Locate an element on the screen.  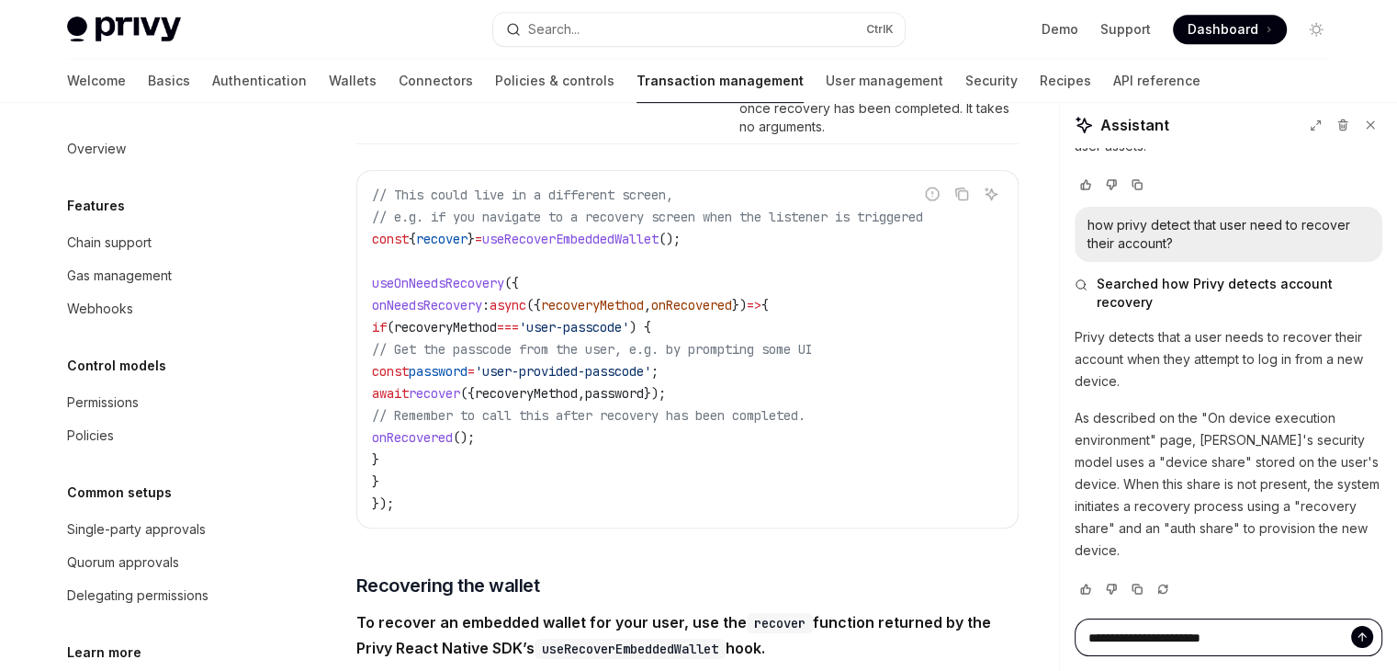
a: Authentication is located at coordinates (259, 81).